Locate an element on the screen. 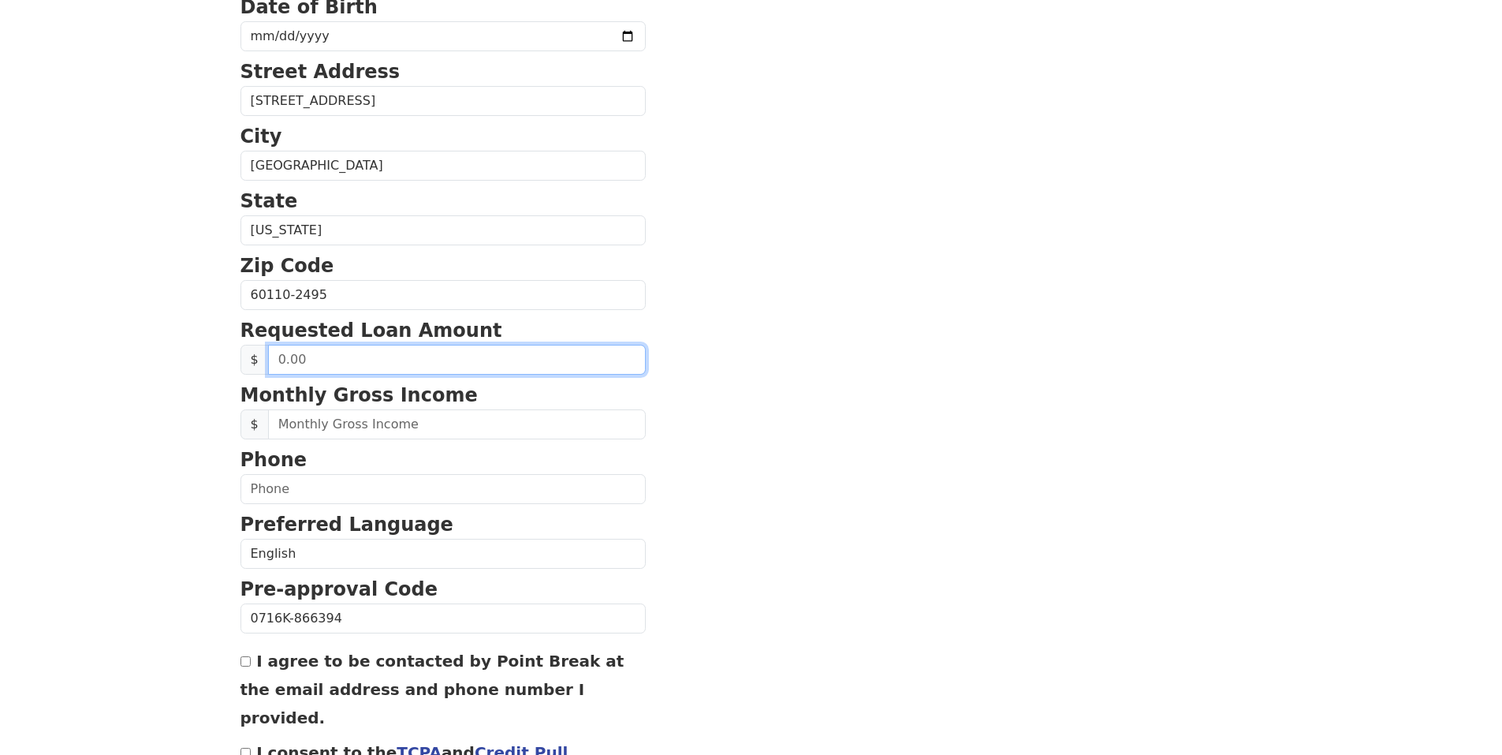 The height and width of the screenshot is (755, 1502). strong: State is located at coordinates (269, 201).